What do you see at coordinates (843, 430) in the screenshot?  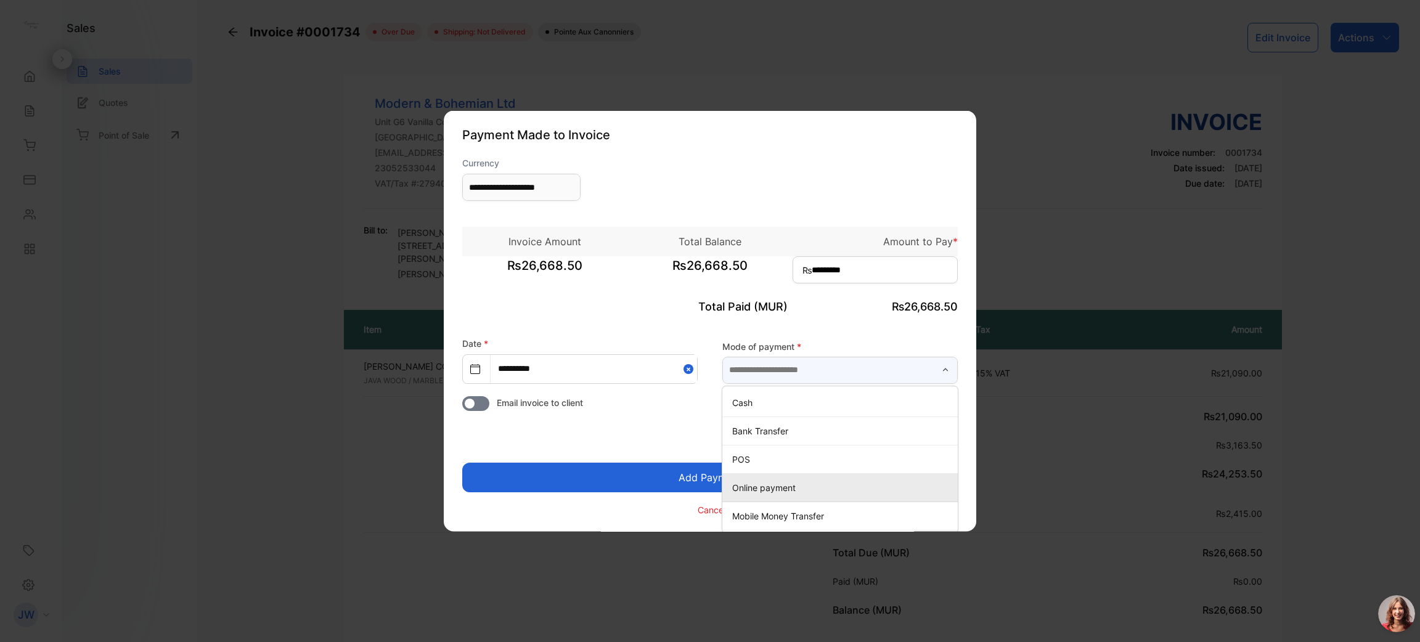 I see `p: Bank Transfer` at bounding box center [843, 430].